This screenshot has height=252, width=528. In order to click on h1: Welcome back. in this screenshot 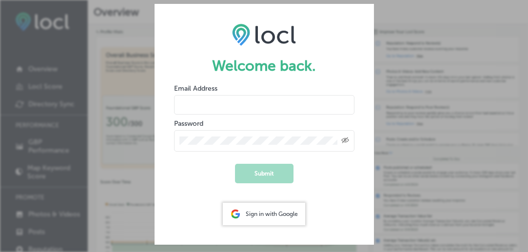, I will do `click(264, 66)`.